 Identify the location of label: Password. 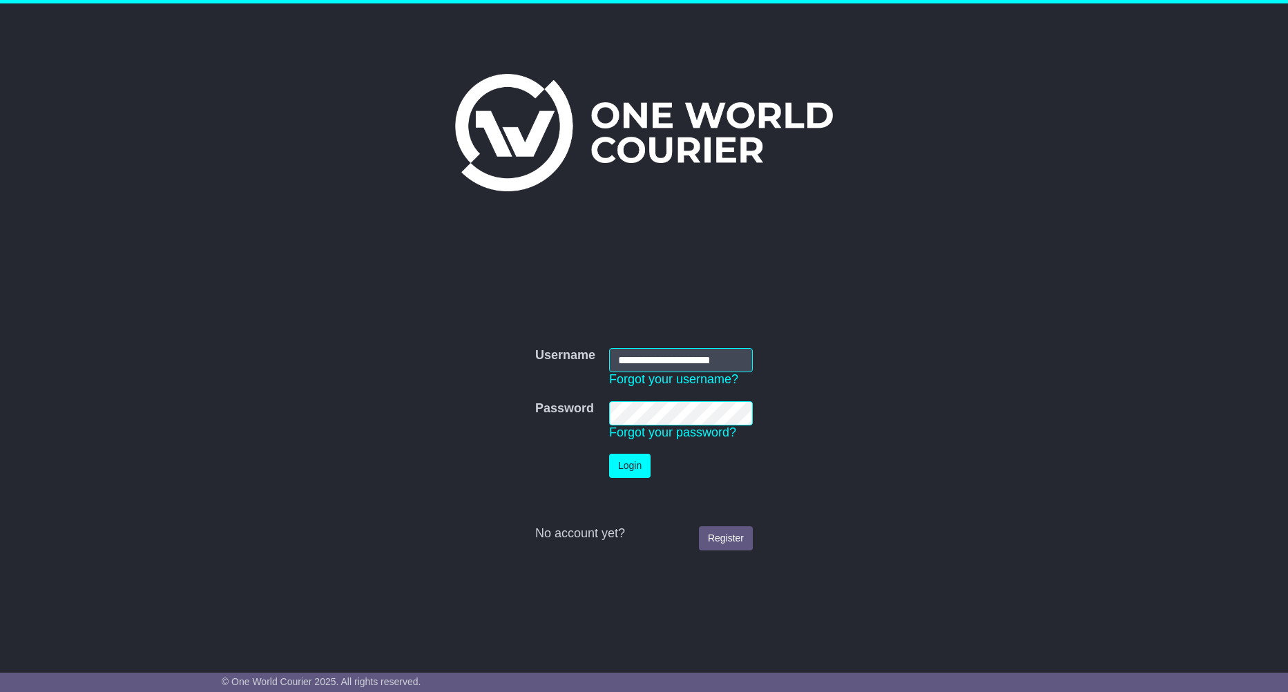
(564, 409).